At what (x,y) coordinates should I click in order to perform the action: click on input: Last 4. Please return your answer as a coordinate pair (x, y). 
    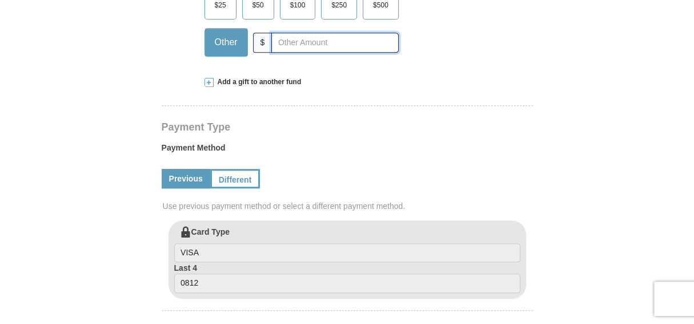
    Looking at the image, I should click on (348, 283).